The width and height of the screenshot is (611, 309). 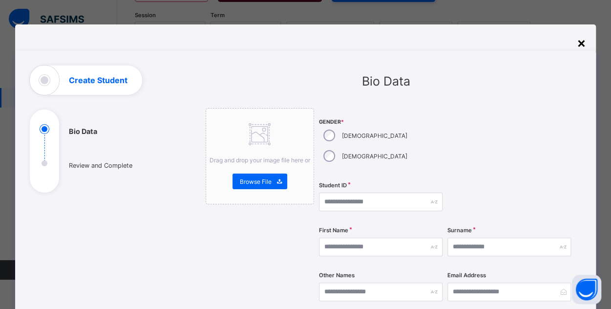 I want to click on button: Open asap, so click(x=587, y=289).